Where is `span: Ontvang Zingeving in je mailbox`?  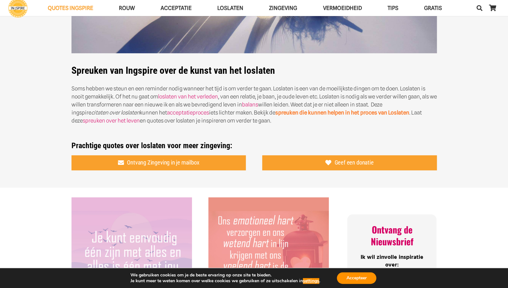
span: Ontvang Zingeving in je mailbox is located at coordinates (163, 163).